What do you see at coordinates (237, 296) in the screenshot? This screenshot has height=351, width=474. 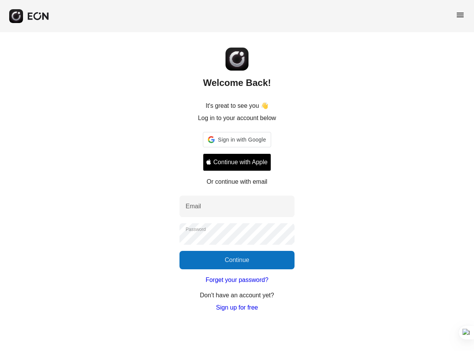 I see `p: Don't have an account yet?` at bounding box center [237, 296].